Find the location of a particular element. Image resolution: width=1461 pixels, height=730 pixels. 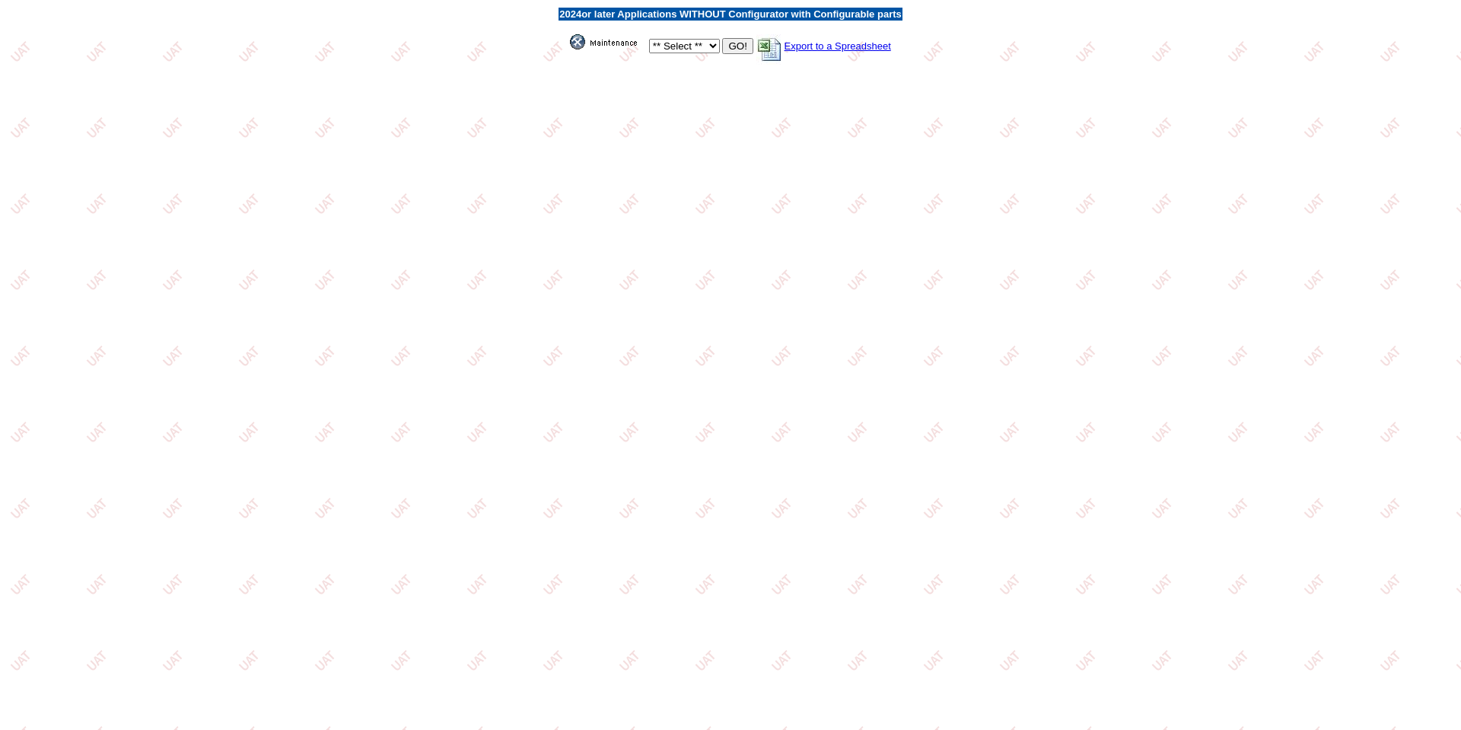

img: maint.gif is located at coordinates (608, 42).